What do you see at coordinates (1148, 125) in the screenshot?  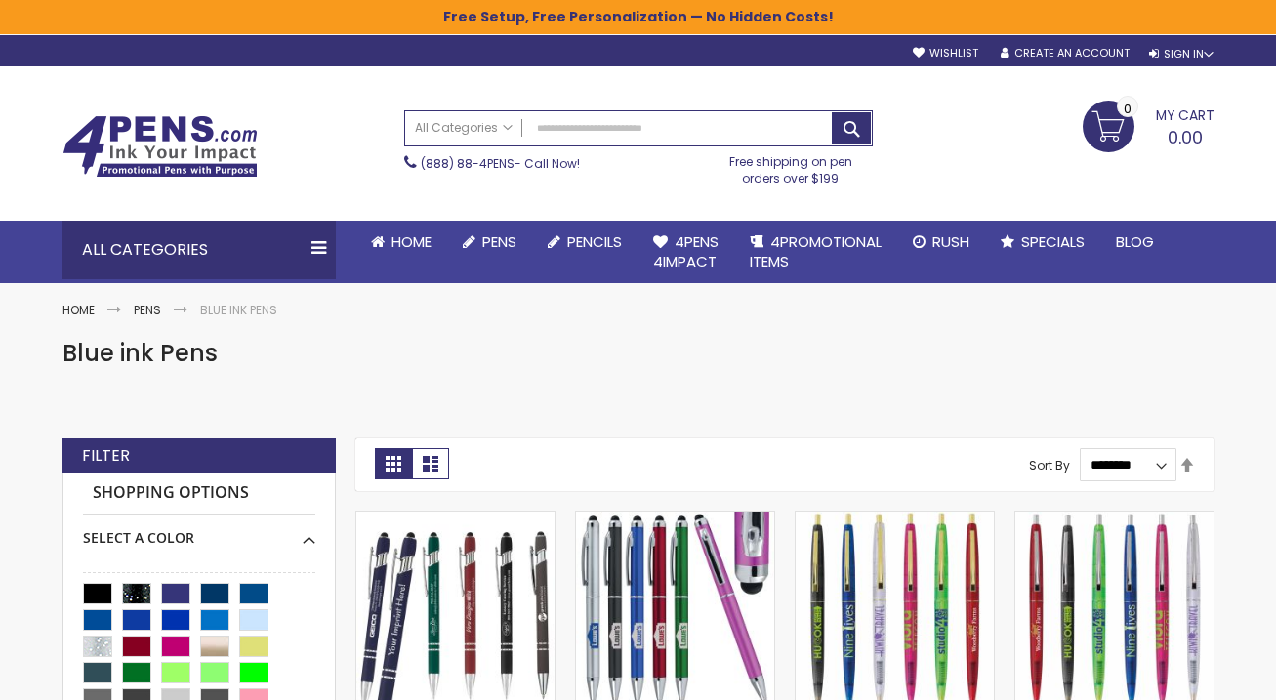 I see `a: 0.00 0` at bounding box center [1148, 125].